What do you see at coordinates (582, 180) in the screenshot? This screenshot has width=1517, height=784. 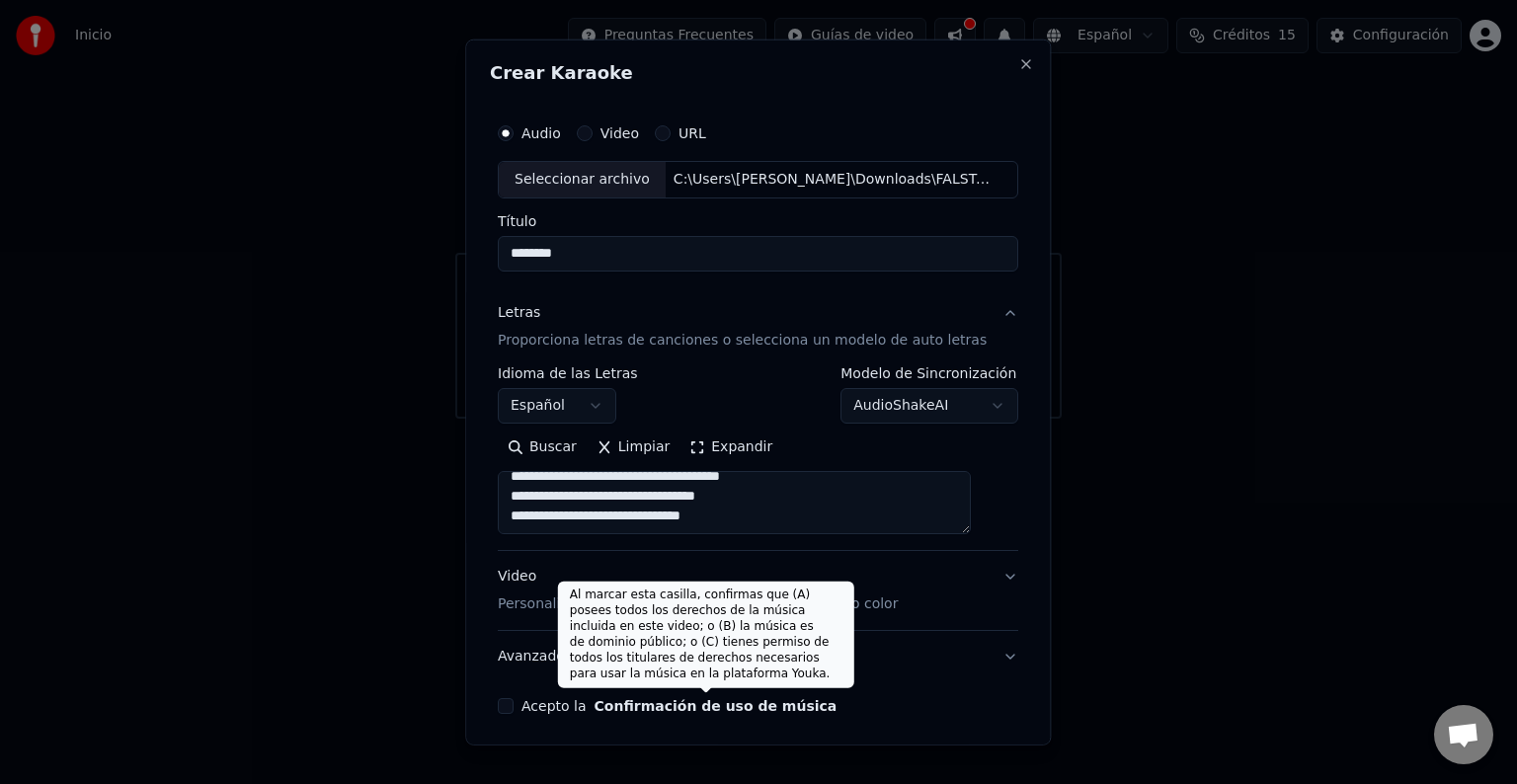 I see `div: Seleccionar archivo` at bounding box center [582, 180].